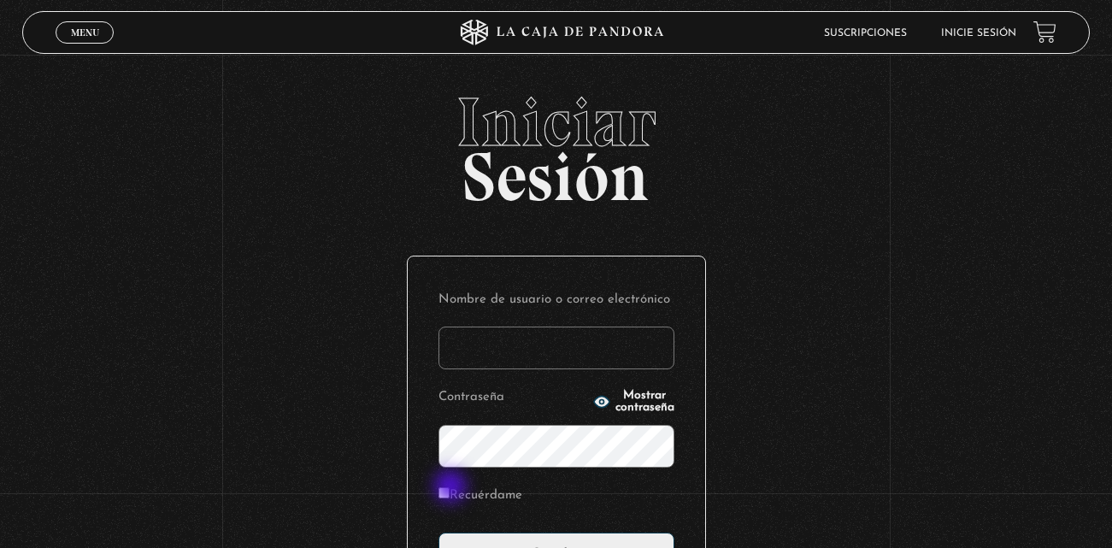  Describe the element at coordinates (443, 492) in the screenshot. I see `input: Recuérdame` at that location.